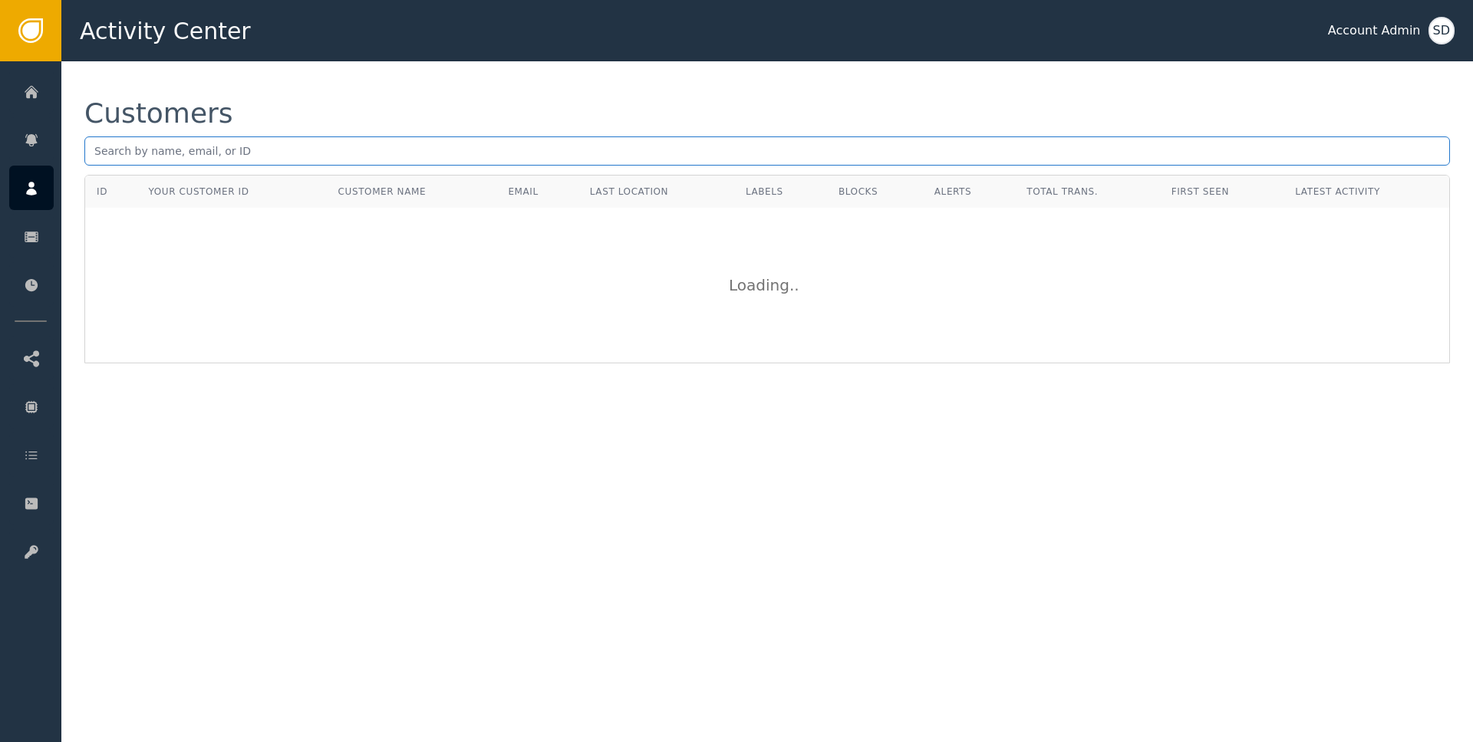  Describe the element at coordinates (656, 192) in the screenshot. I see `div: Last Location` at that location.